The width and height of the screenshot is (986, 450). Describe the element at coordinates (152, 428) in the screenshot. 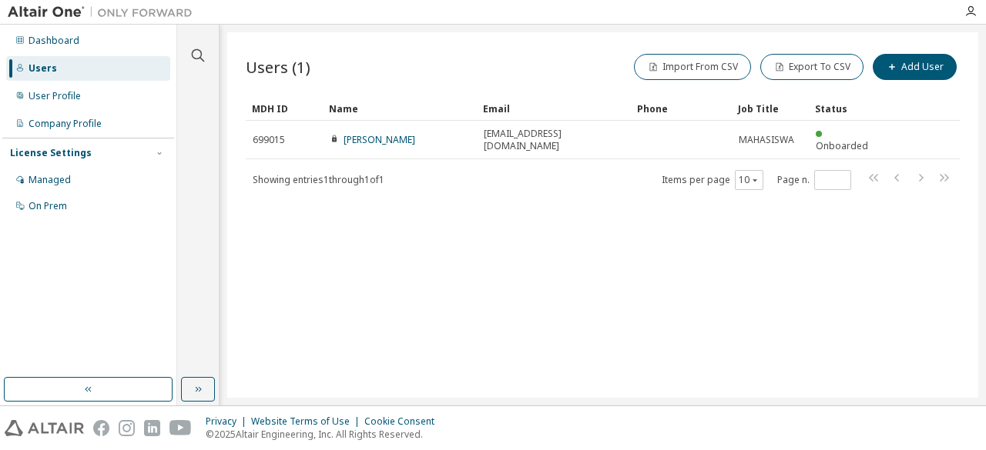

I see `img: linkedin.svg` at that location.